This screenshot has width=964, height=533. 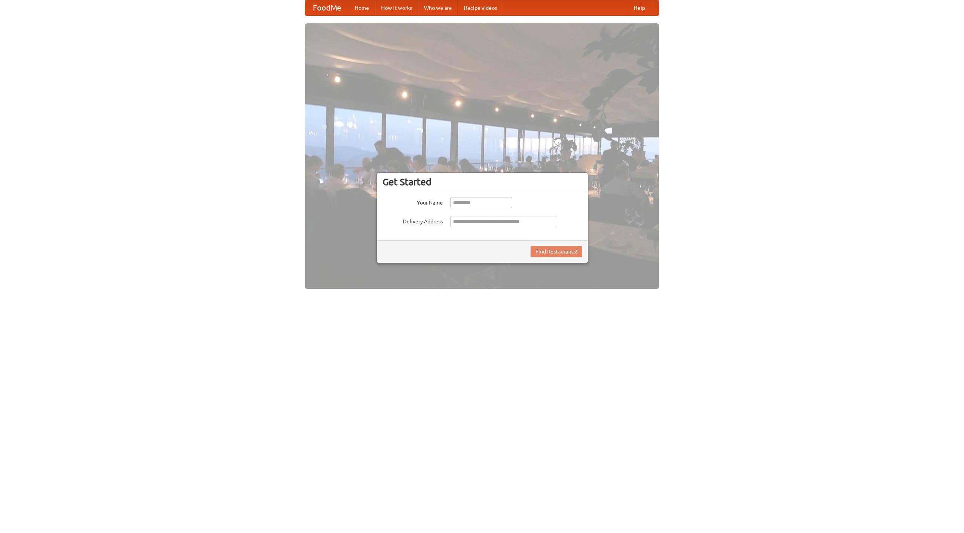 I want to click on label: Delivery Address, so click(x=413, y=220).